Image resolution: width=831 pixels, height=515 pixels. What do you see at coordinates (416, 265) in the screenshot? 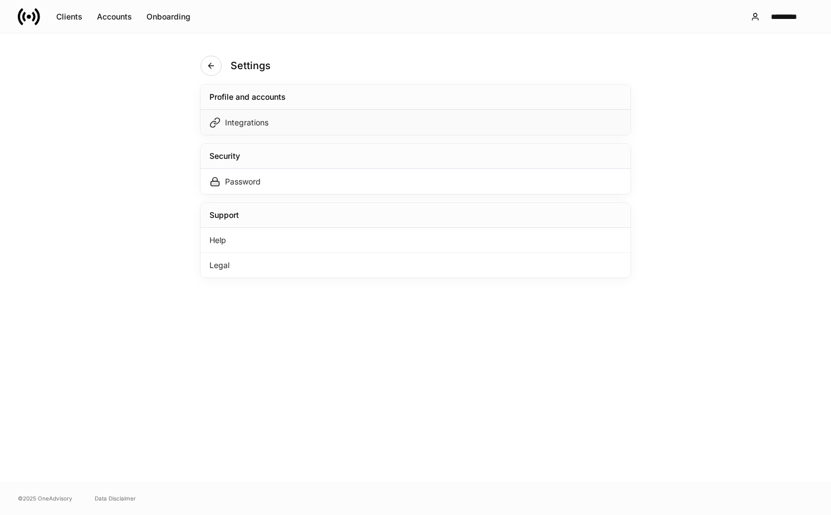
I see `div: Legal` at bounding box center [416, 265].